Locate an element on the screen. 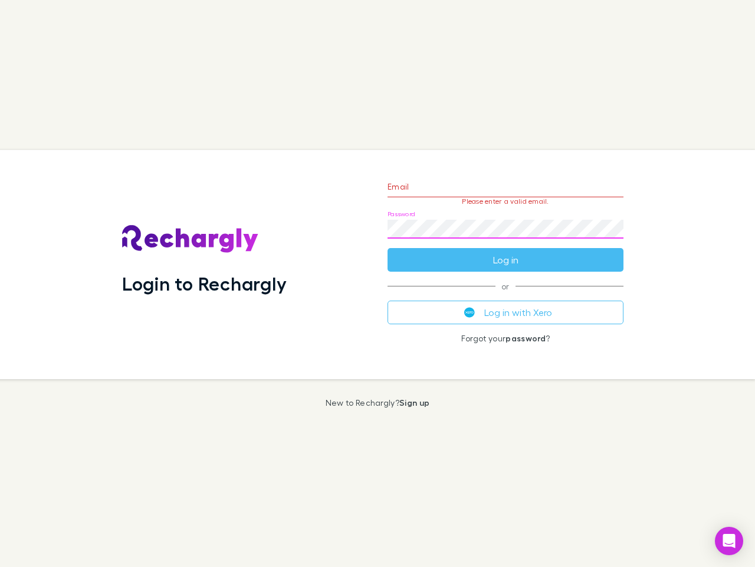 The image size is (755, 567). a: password is located at coordinates (526, 338).